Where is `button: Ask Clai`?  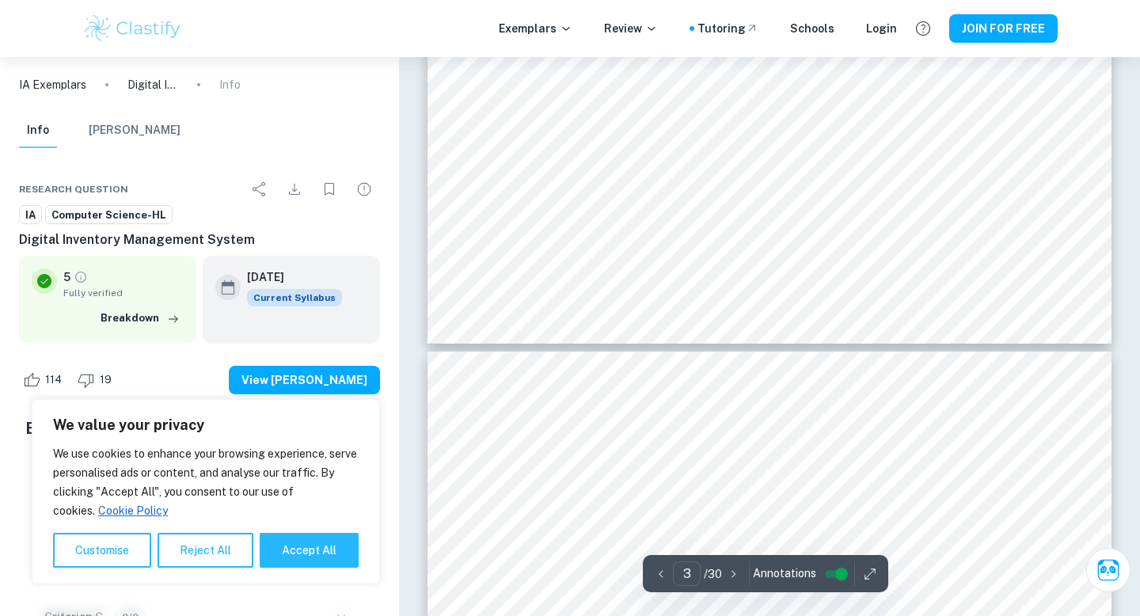
button: Ask Clai is located at coordinates (1108, 570).